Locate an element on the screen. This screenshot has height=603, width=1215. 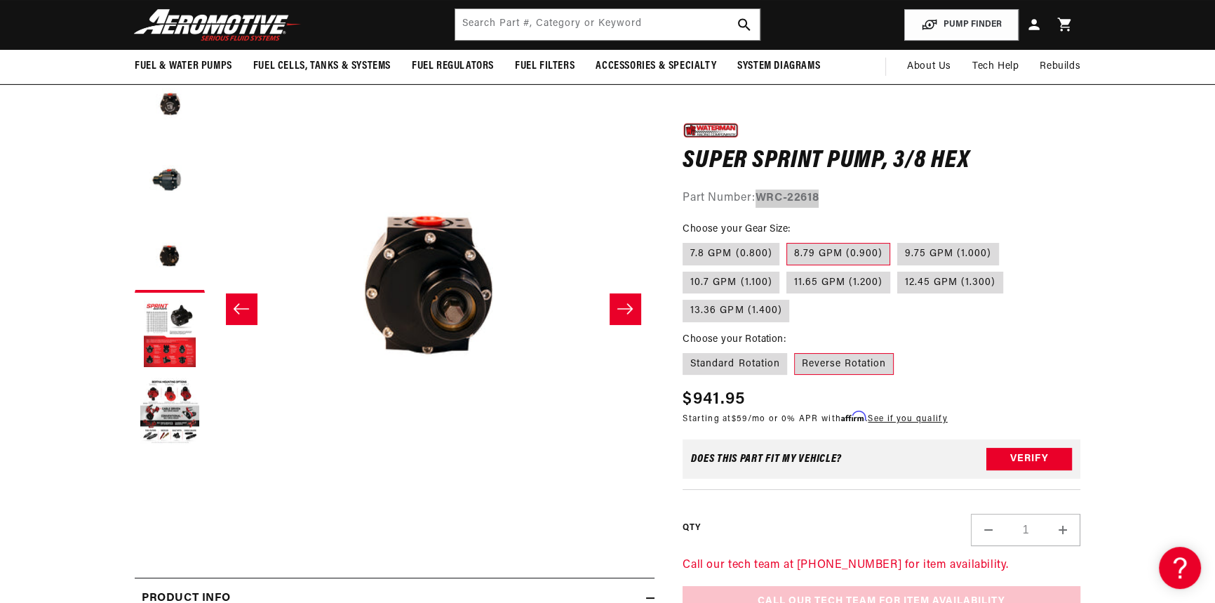
label: 8.79 GPM (0.900) is located at coordinates (838, 254).